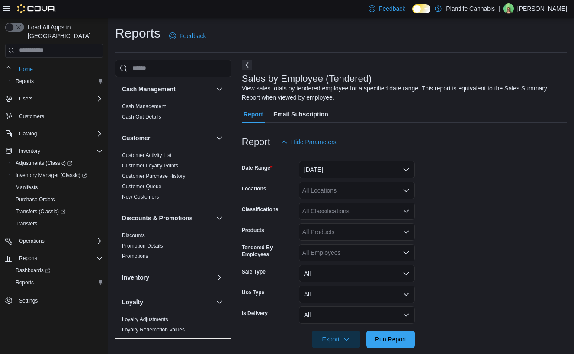  What do you see at coordinates (57, 270) in the screenshot?
I see `span: Dashboards` at bounding box center [57, 270].